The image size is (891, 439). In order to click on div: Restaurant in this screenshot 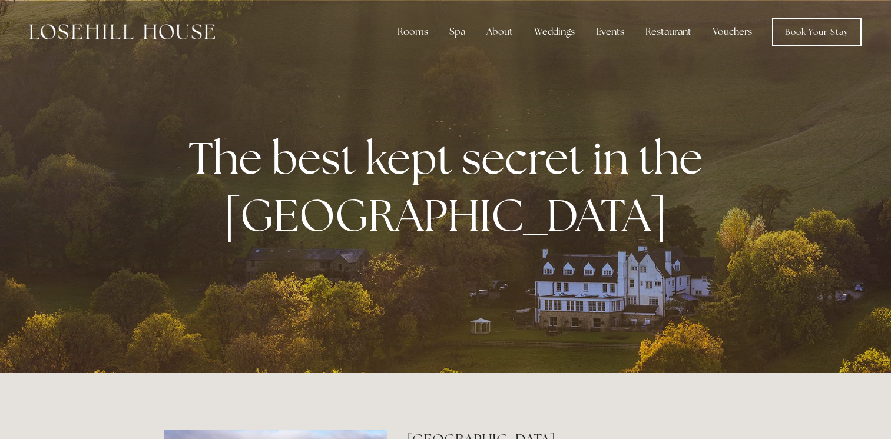, I will do `click(668, 32)`.